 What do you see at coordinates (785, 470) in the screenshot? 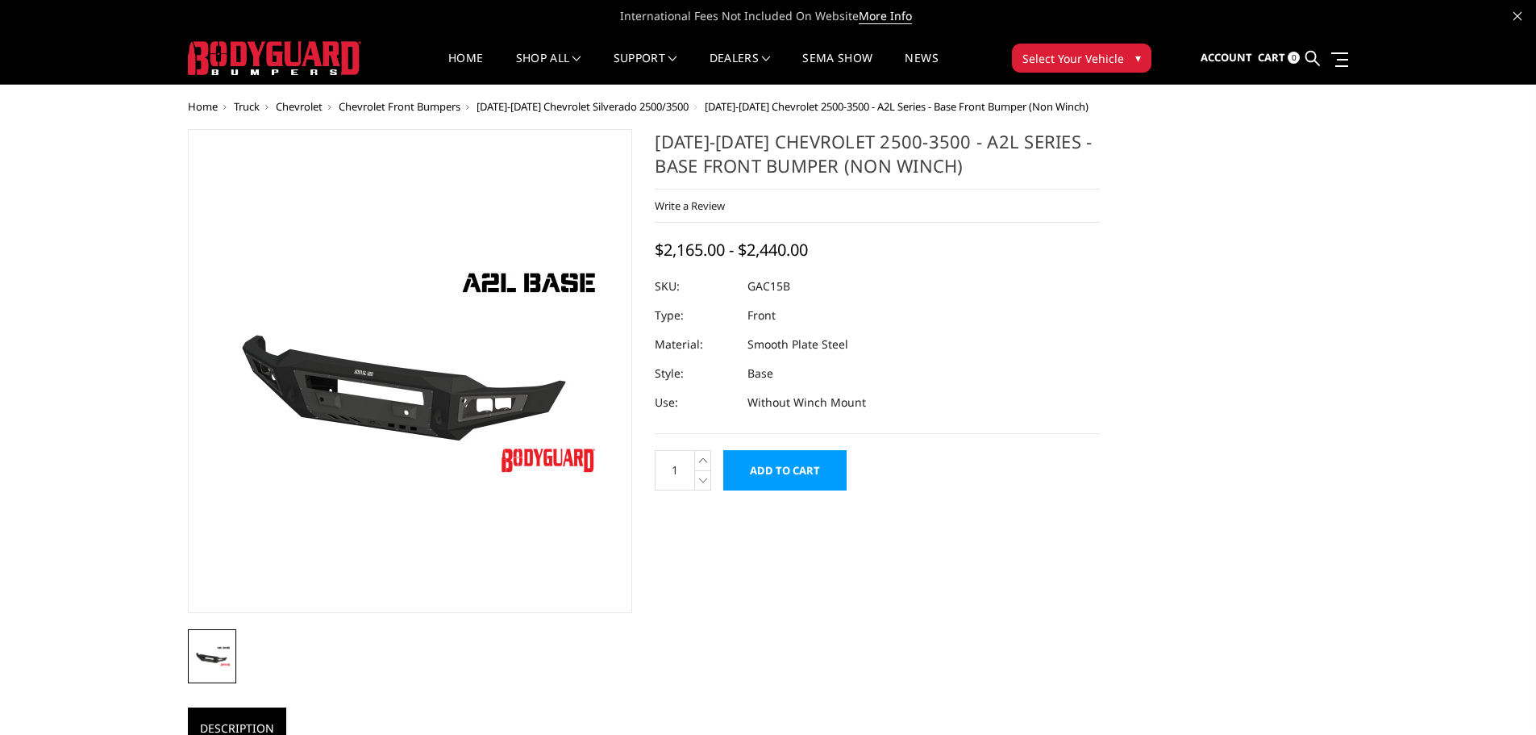
I see `input: Add to Cart` at bounding box center [785, 470].